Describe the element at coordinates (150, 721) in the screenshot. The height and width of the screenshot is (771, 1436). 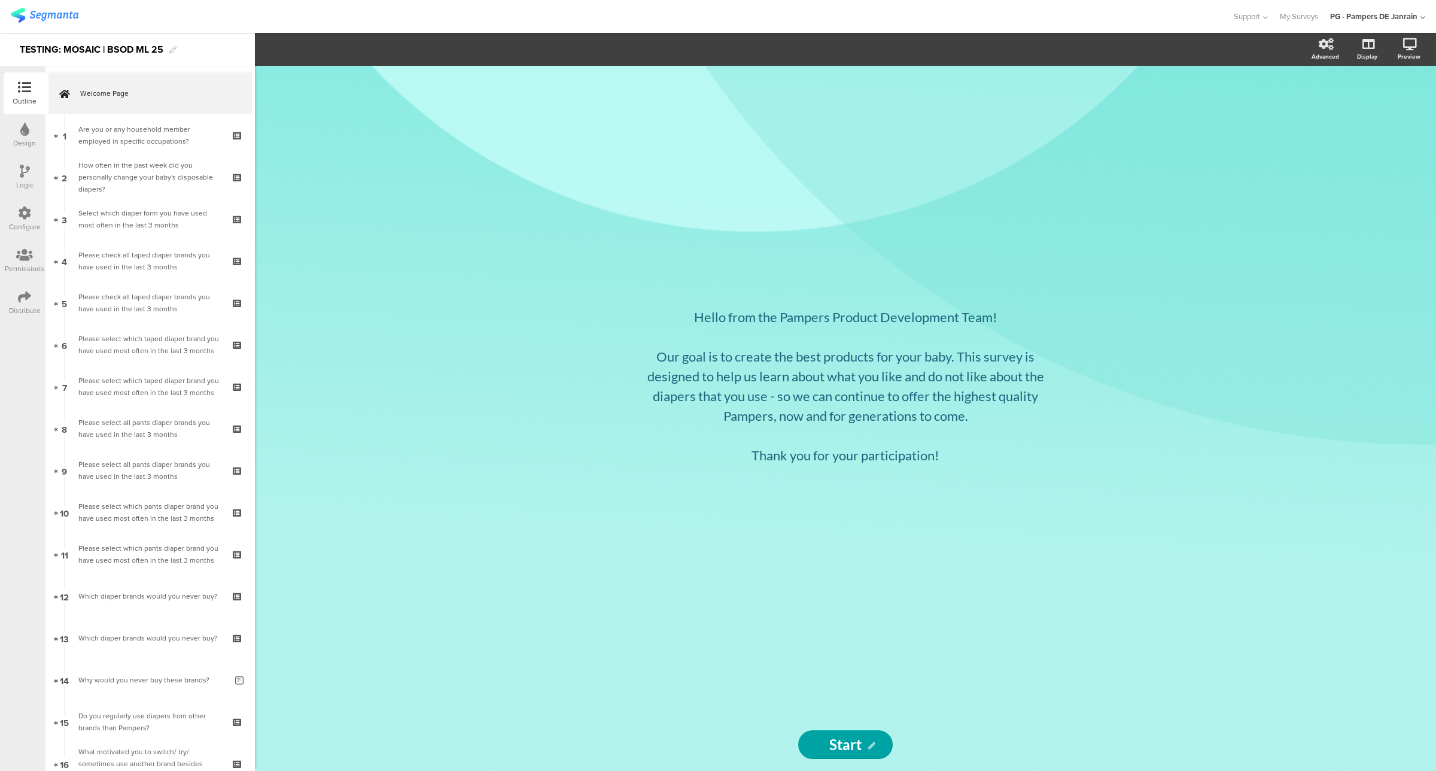
I see `div: Do you regularly use diapers from other brands than Pampers?` at that location.